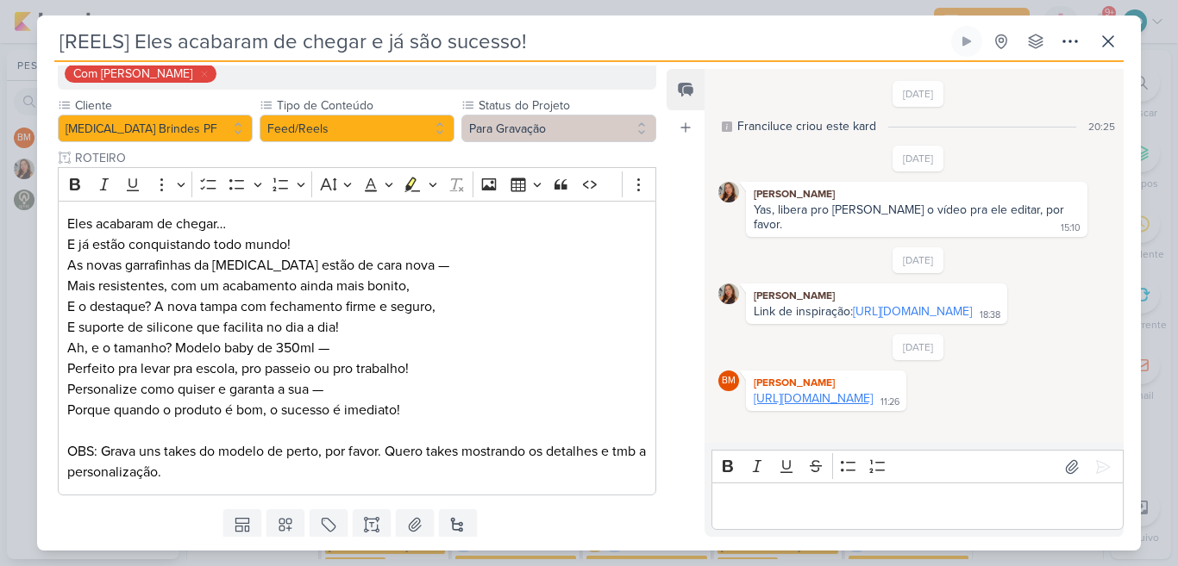 The image size is (1178, 566). Describe the element at coordinates (990, 315) in the screenshot. I see `div: 18:38` at that location.